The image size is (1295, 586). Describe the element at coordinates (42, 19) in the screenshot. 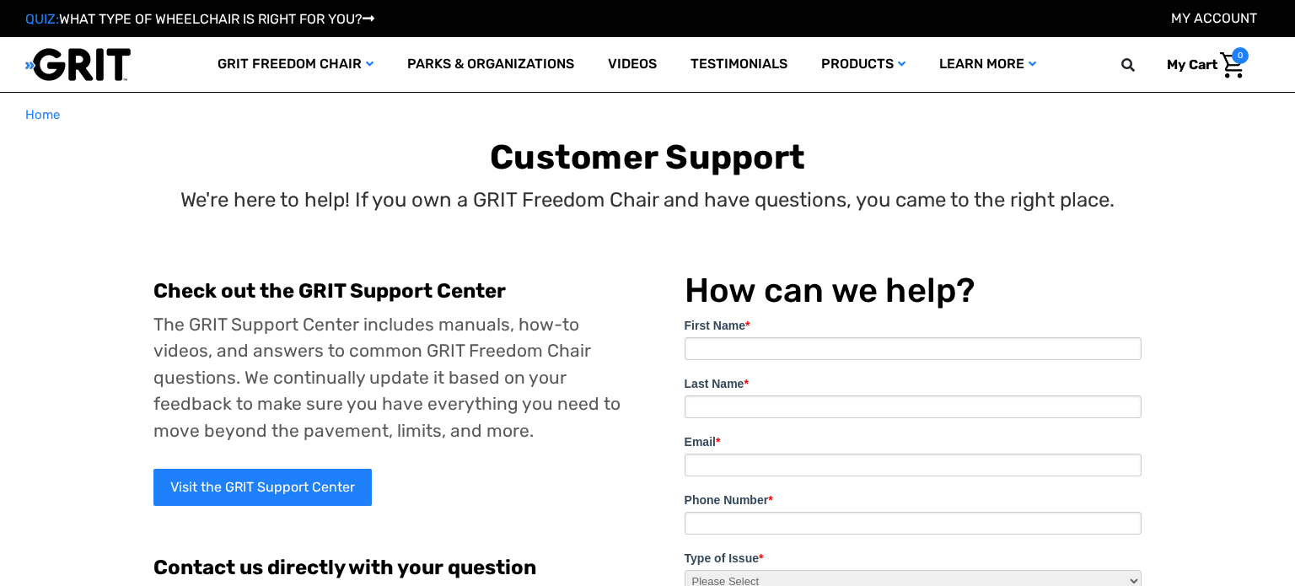

I see `span: QUIZ:` at that location.